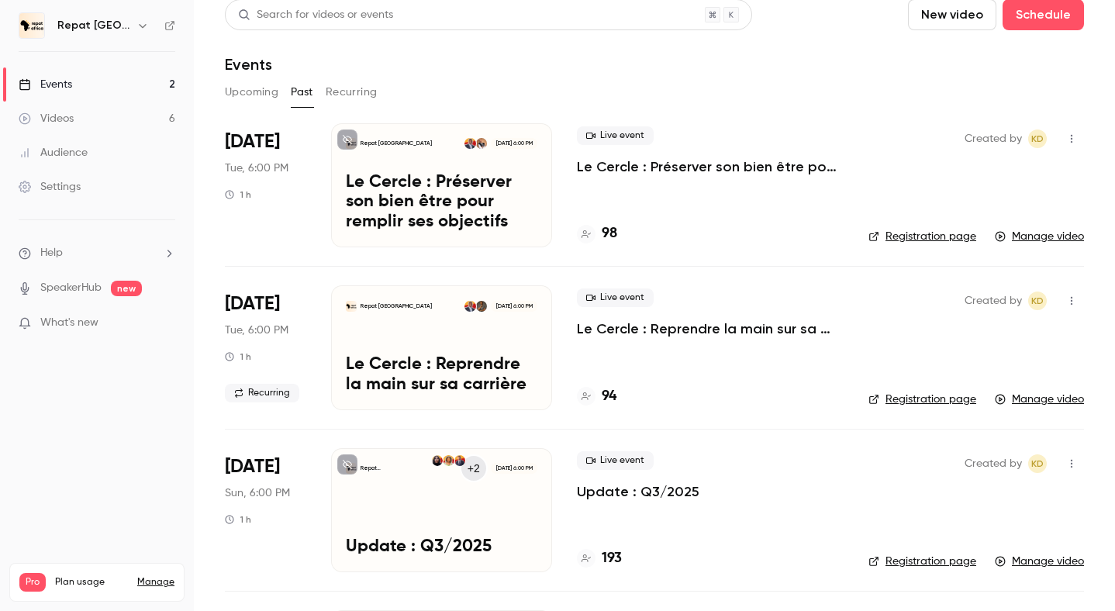  Describe the element at coordinates (265, 347) in the screenshot. I see `div: Sep 30 Tue, 8:00 PM (Europe/Paris)` at that location.